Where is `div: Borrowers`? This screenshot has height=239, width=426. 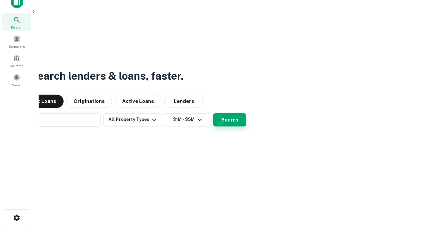
div: Borrowers is located at coordinates (17, 42).